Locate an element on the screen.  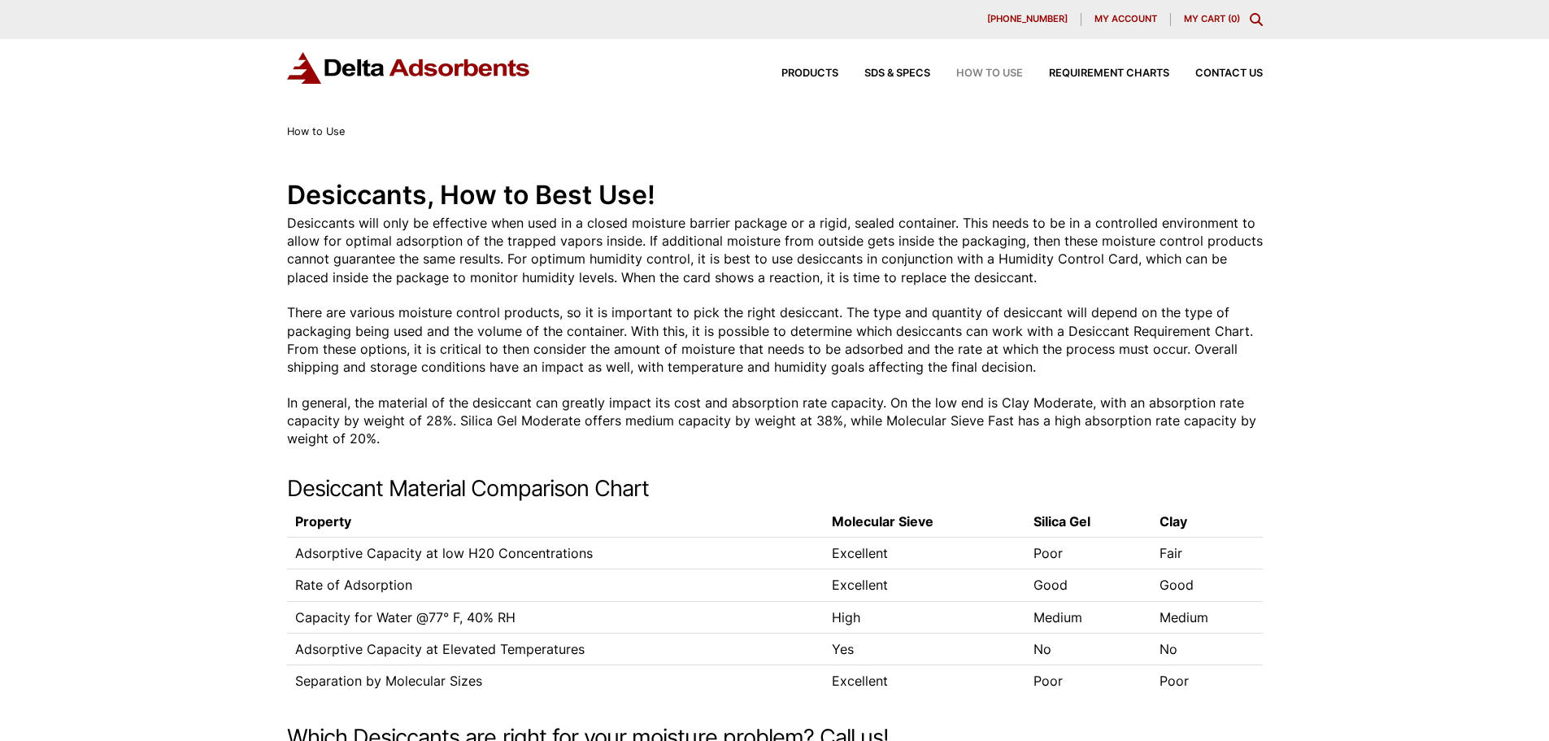
h1: Desiccants, How to Best Use! is located at coordinates (775, 195).